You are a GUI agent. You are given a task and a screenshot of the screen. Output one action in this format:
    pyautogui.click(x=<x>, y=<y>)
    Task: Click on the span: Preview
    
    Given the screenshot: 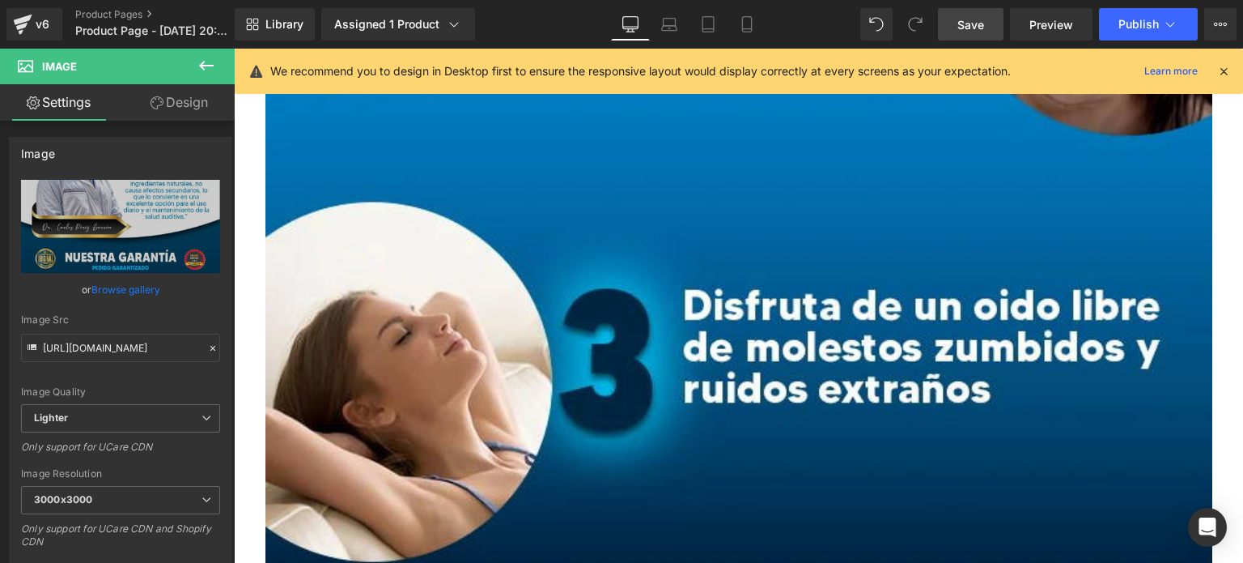 What is the action you would take?
    pyautogui.click(x=1052, y=24)
    